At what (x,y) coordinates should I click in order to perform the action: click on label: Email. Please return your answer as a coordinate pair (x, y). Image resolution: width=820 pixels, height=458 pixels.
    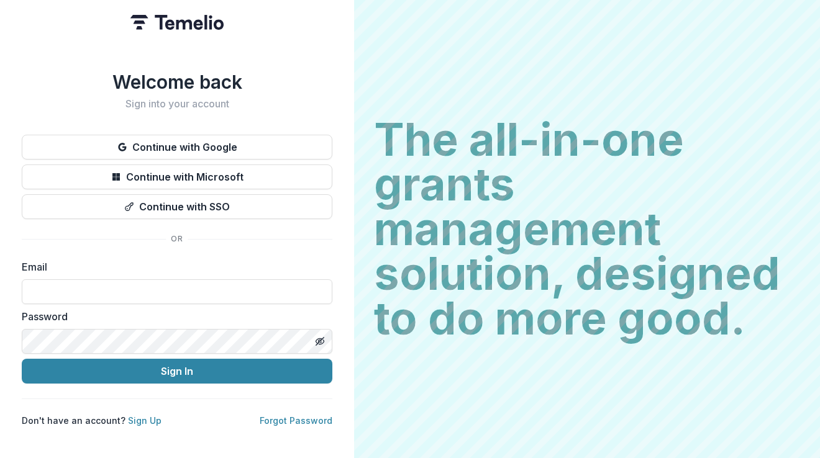
    Looking at the image, I should click on (173, 267).